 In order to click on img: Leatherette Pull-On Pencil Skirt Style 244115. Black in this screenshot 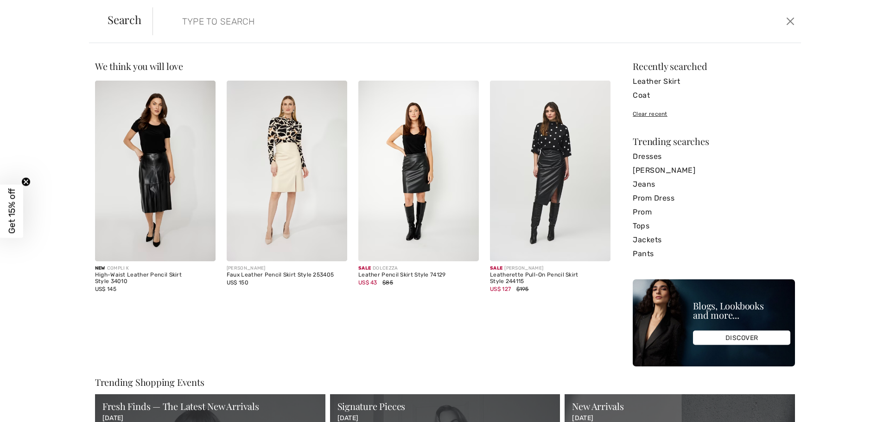, I will do `click(550, 171)`.